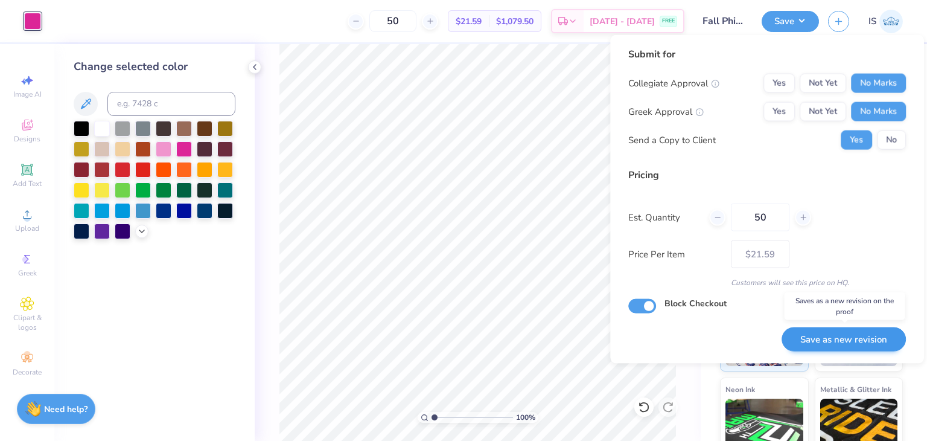 The image size is (927, 441). Describe the element at coordinates (891, 21) in the screenshot. I see `img: Ishita Singh` at that location.